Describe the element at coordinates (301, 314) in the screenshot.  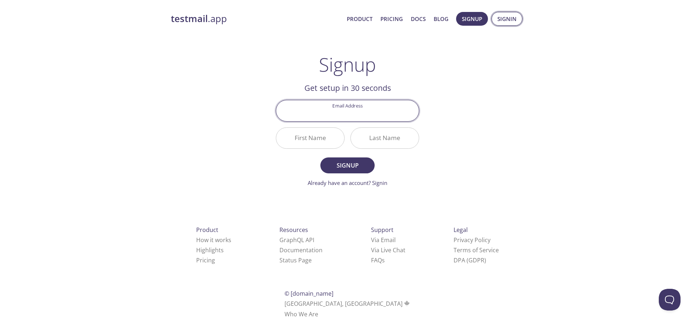
I see `a: Who We Are` at that location.